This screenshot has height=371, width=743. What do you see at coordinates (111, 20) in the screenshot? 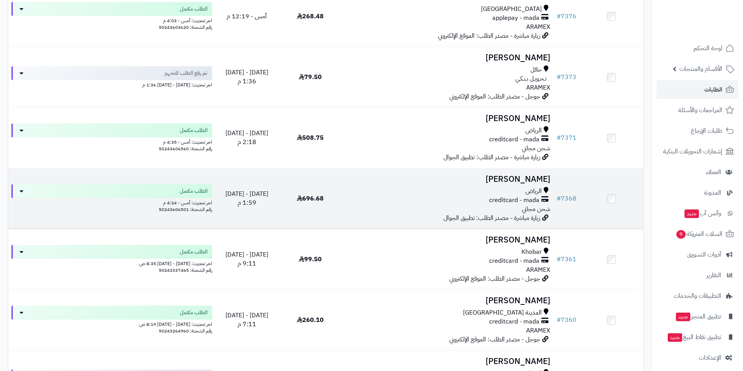
I see `div: اخر تحديث: أمس - 4:03 م` at bounding box center [111, 20].